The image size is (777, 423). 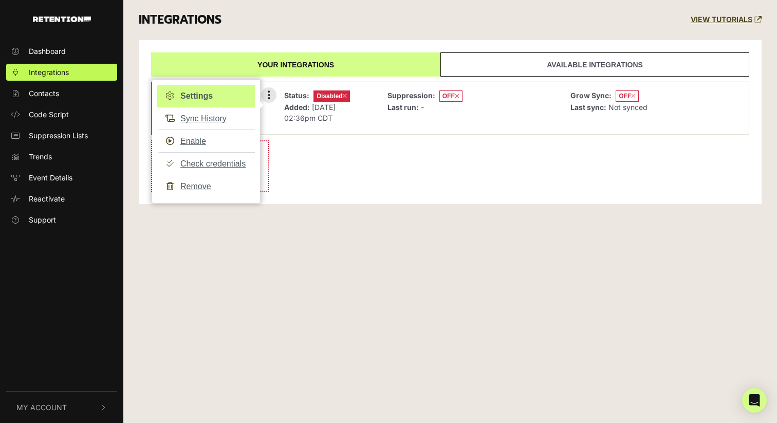 What do you see at coordinates (49, 72) in the screenshot?
I see `span: Integrations` at bounding box center [49, 72].